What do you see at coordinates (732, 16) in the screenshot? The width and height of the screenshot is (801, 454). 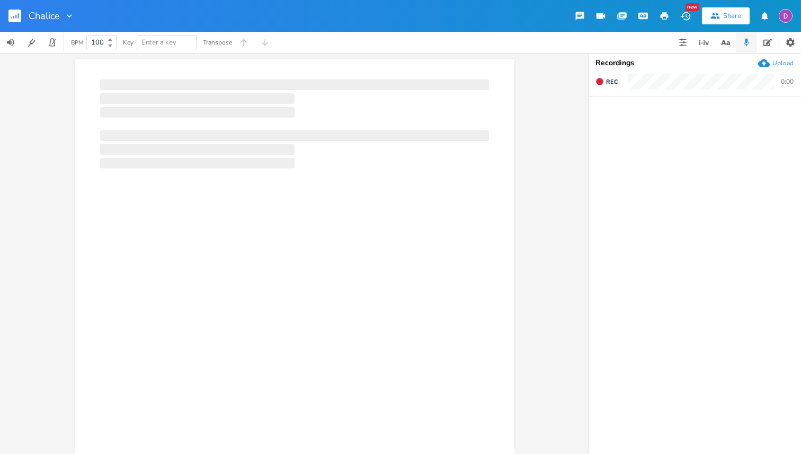 I see `div: Share` at bounding box center [732, 16].